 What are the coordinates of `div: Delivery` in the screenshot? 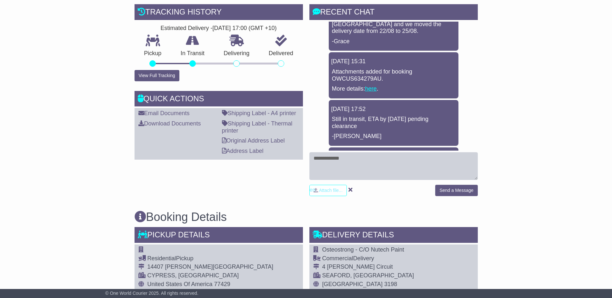 It's located at (372, 259).